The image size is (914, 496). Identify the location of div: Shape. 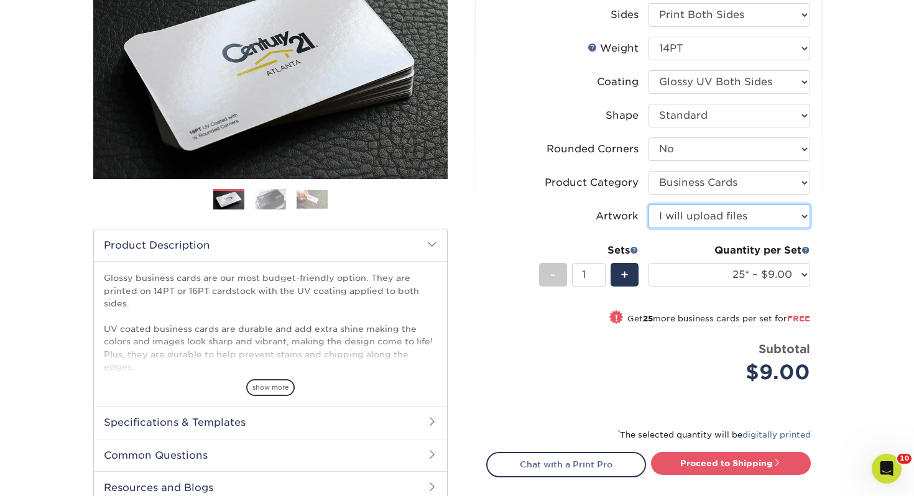
(622, 116).